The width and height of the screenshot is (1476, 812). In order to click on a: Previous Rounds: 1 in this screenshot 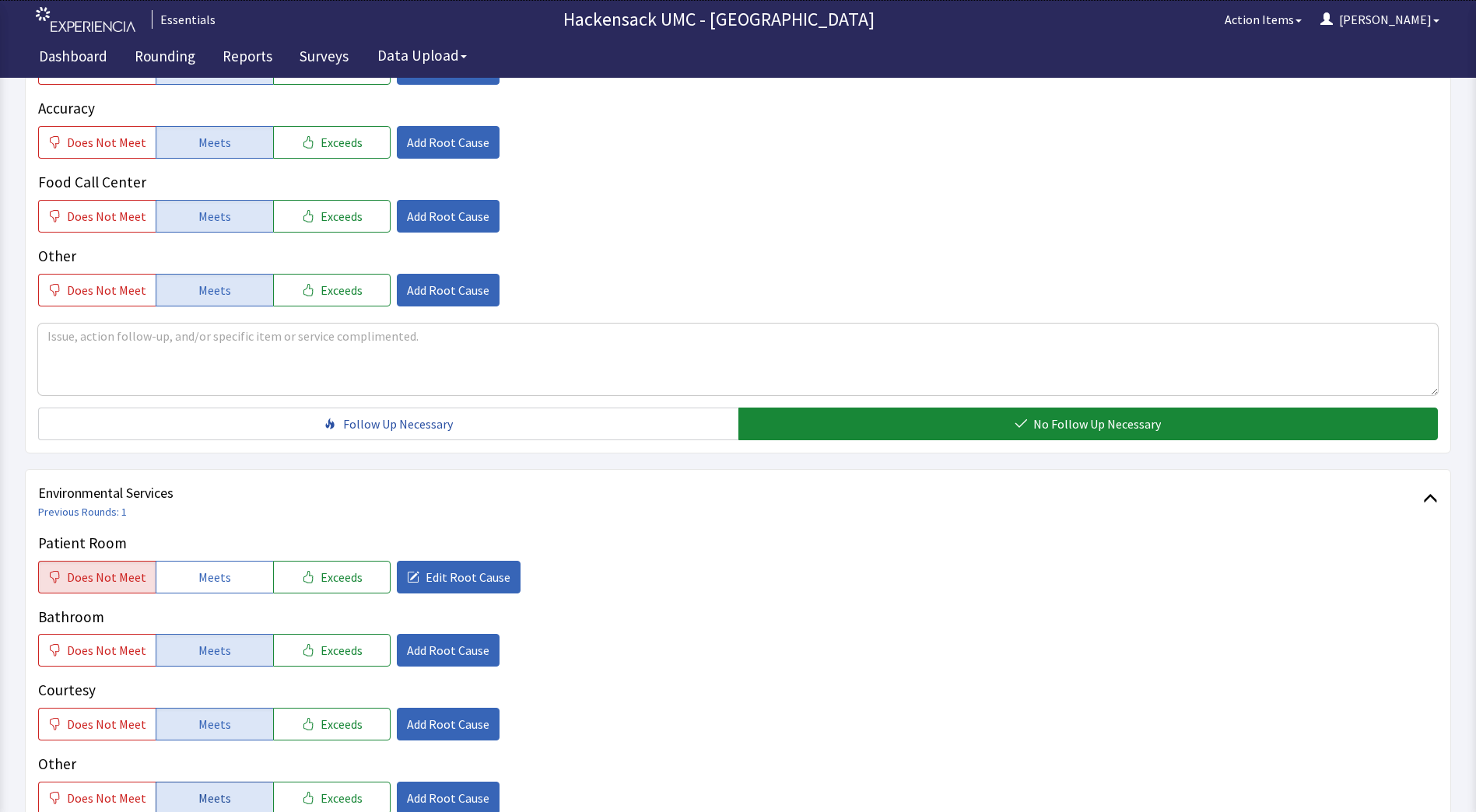, I will do `click(82, 512)`.